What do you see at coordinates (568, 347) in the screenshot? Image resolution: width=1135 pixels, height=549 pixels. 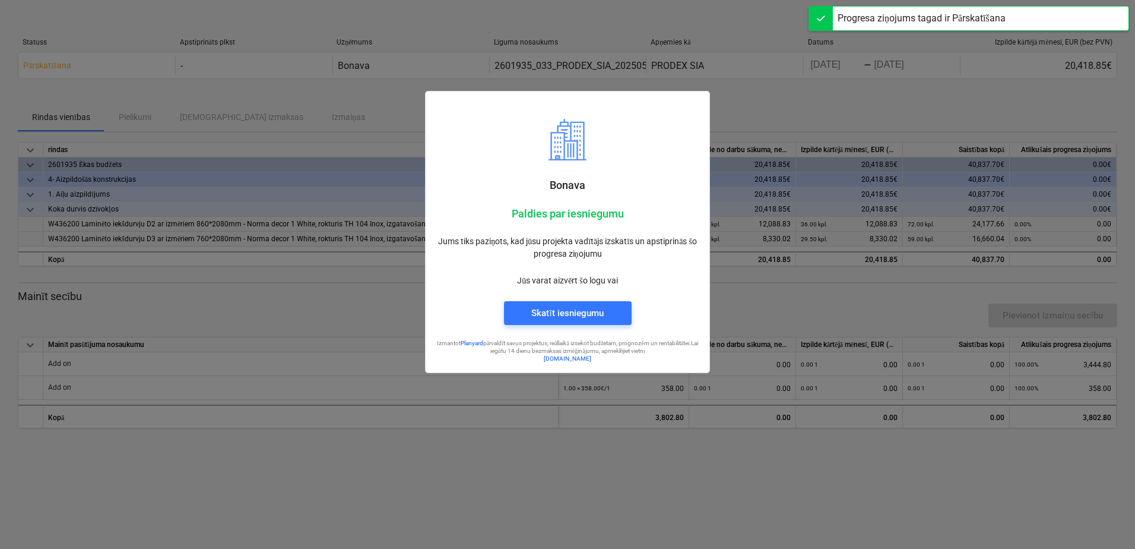 I see `p: Izmantot pārvaldīt savus projektus, reāllaikā izsekot budžetam, prognozēm un rentabilitātei. Lai ...` at bounding box center [568, 347].